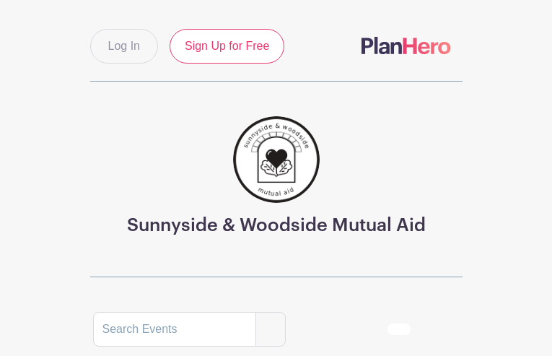  Describe the element at coordinates (276, 225) in the screenshot. I see `h3: Sunnyside & Woodside Mutual Aid` at that location.